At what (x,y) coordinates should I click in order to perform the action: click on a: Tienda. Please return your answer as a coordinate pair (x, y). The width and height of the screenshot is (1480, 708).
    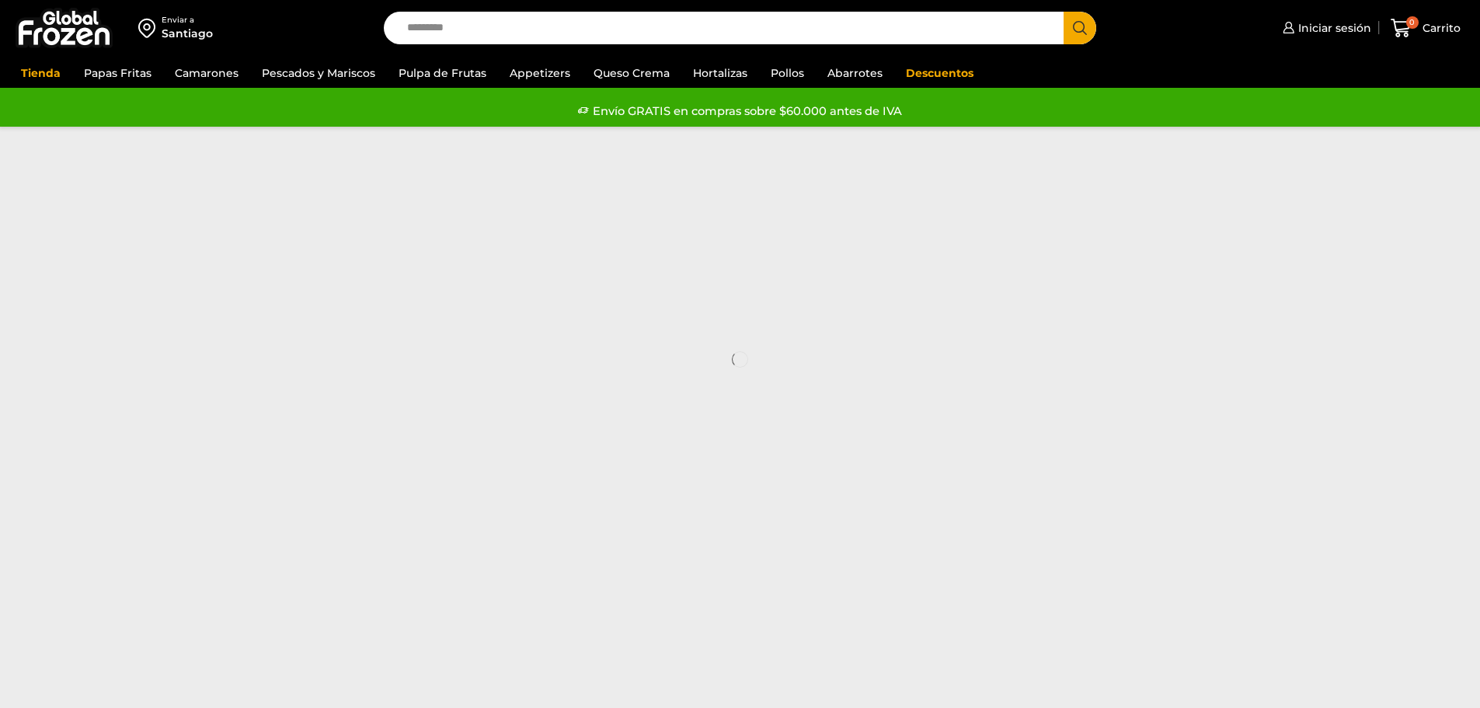
    Looking at the image, I should click on (40, 73).